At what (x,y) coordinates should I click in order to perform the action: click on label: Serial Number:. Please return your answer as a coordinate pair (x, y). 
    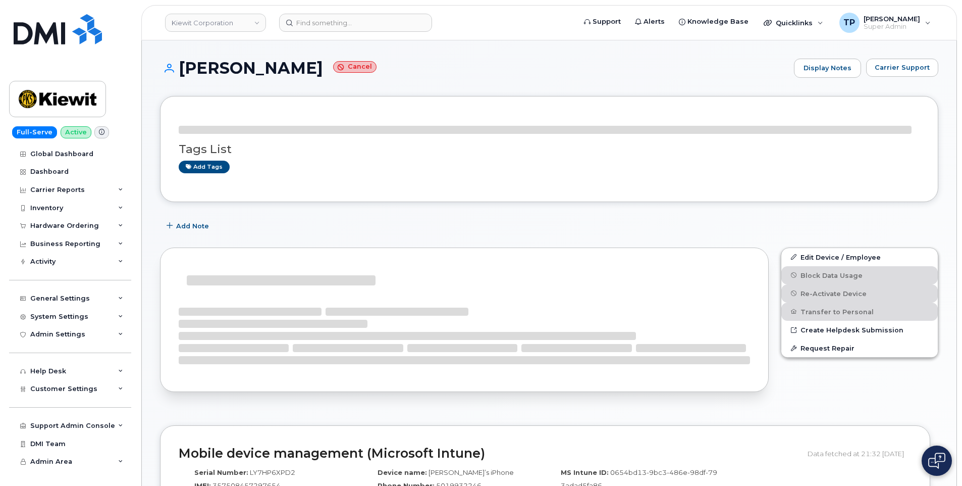
    Looking at the image, I should click on (221, 472).